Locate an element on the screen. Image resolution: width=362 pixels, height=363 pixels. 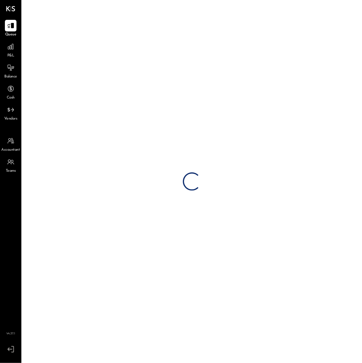
a: Cash is located at coordinates (11, 92).